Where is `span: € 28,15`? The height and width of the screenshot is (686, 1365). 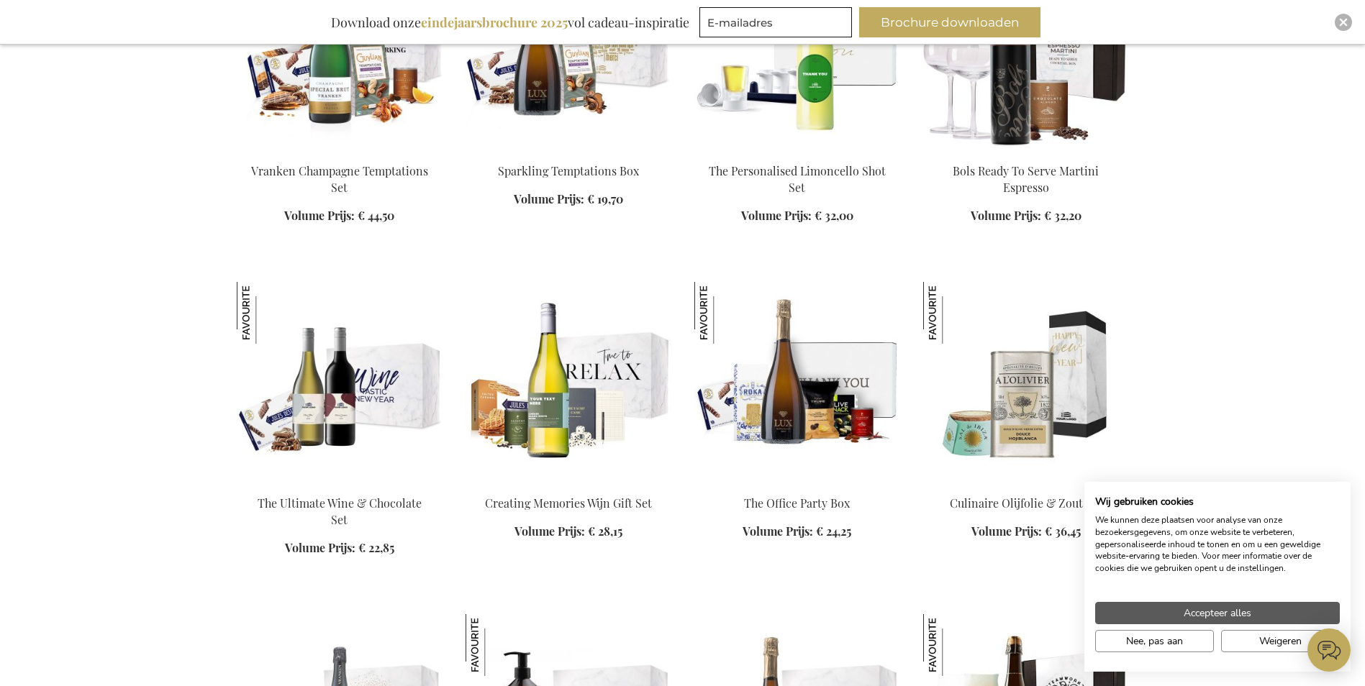
span: € 28,15 is located at coordinates (605, 531).